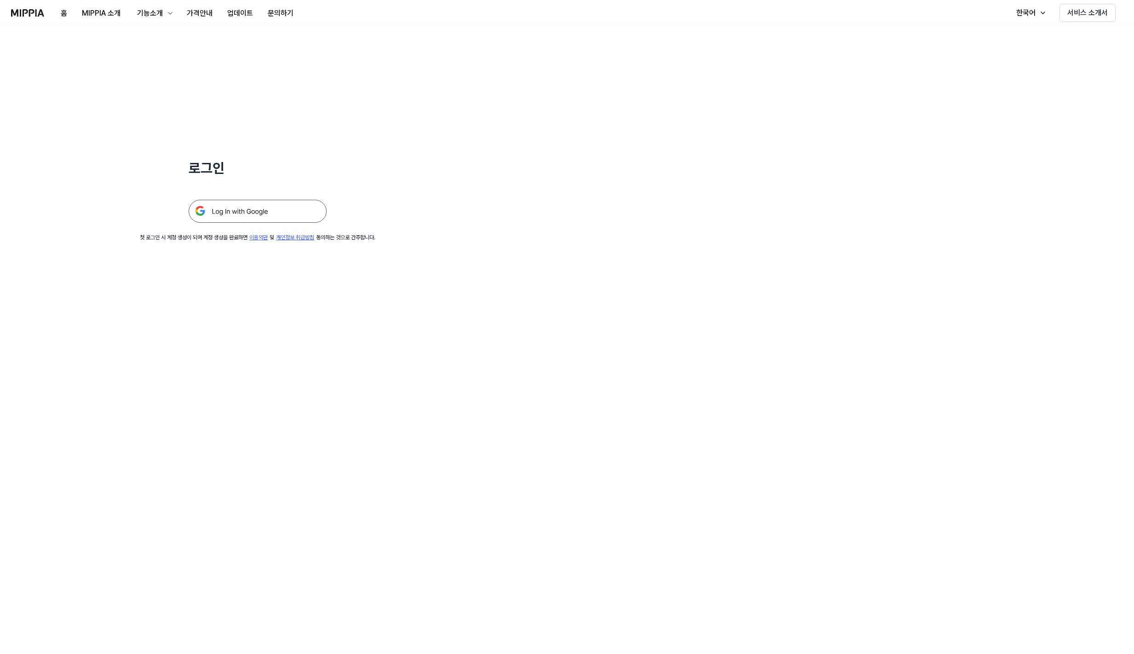 Image resolution: width=1134 pixels, height=654 pixels. Describe the element at coordinates (1030, 13) in the screenshot. I see `button: 한국어` at that location.